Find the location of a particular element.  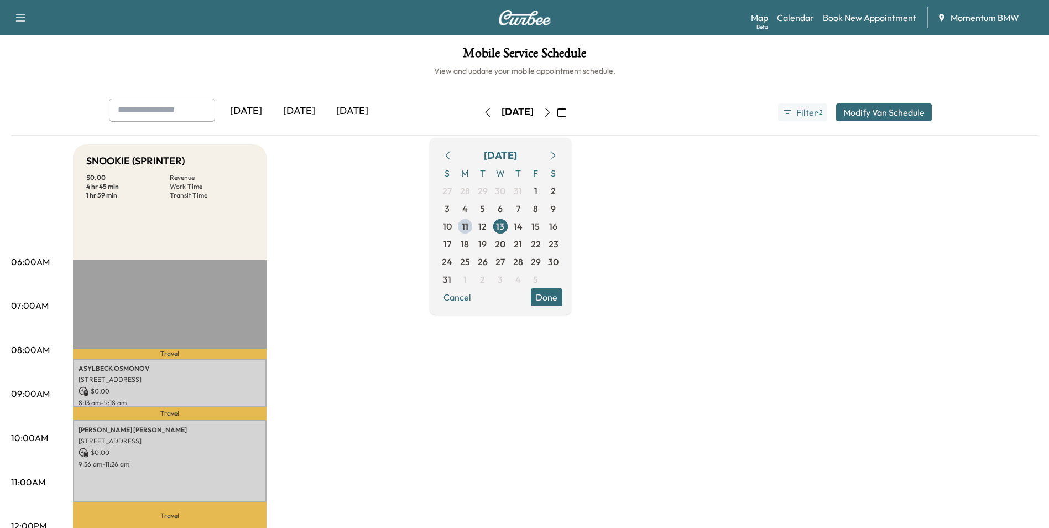

img: Curbee Logo is located at coordinates (525, 18).